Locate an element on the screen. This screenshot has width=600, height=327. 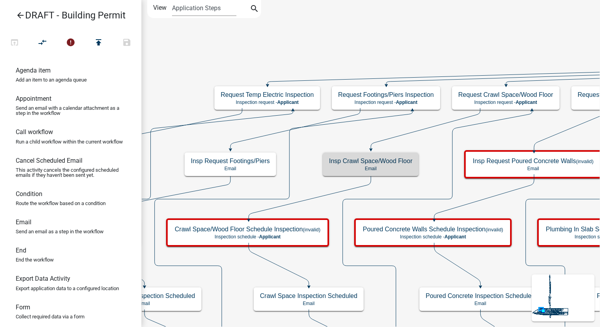
h5: Footings/Piers Inspection Scheduled is located at coordinates (144, 296).